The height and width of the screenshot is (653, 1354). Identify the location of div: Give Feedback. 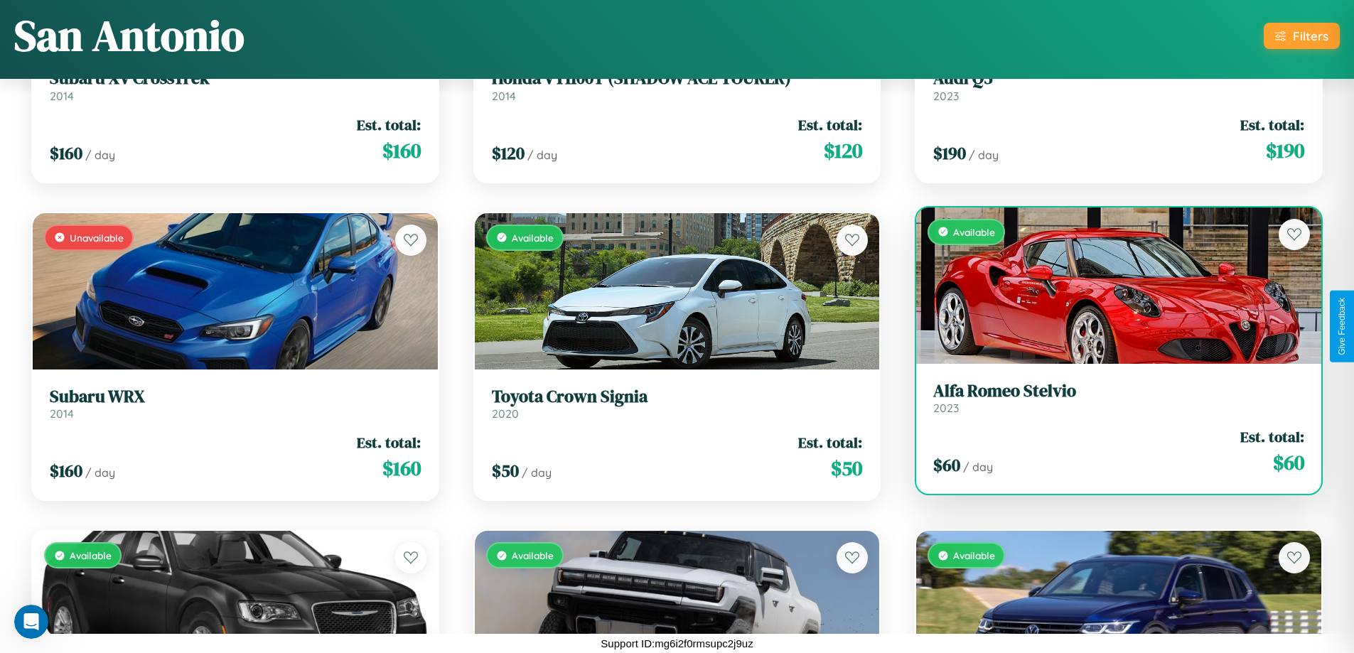
(1342, 326).